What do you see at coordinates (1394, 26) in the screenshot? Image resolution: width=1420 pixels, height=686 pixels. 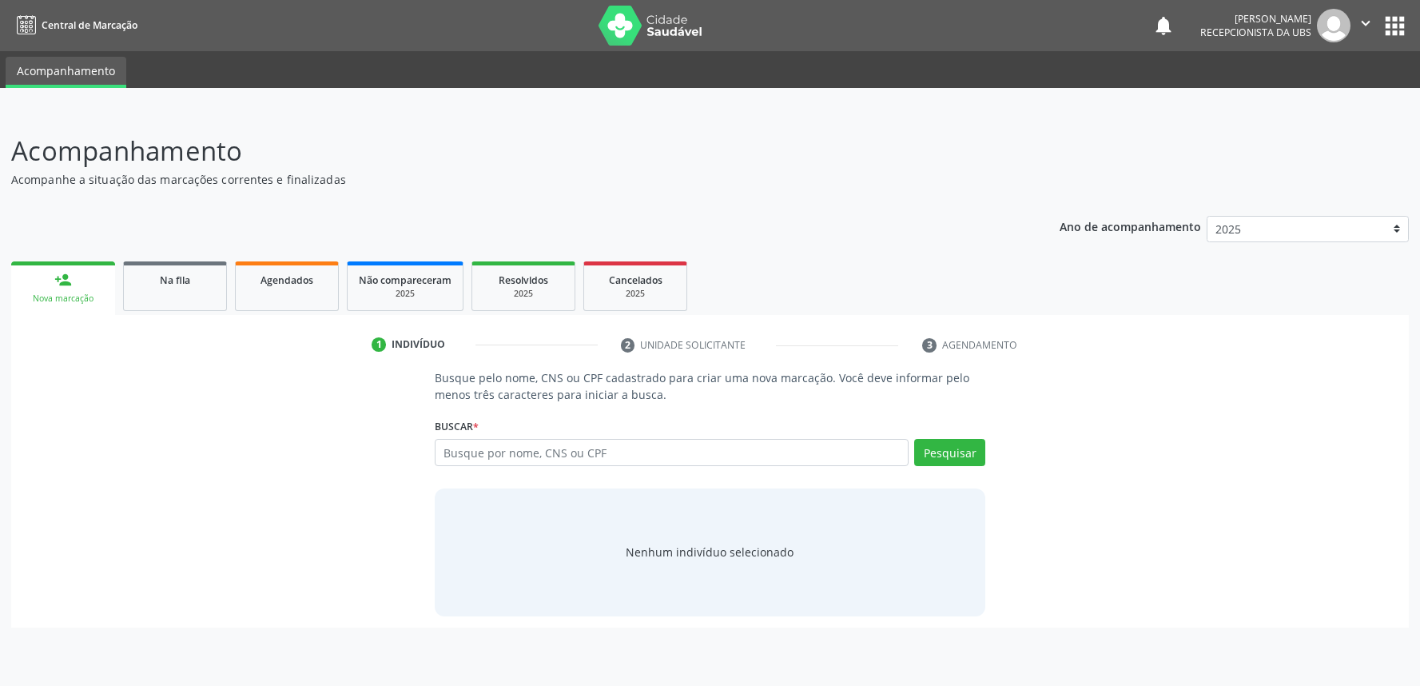 I see `button: apps` at bounding box center [1394, 26].